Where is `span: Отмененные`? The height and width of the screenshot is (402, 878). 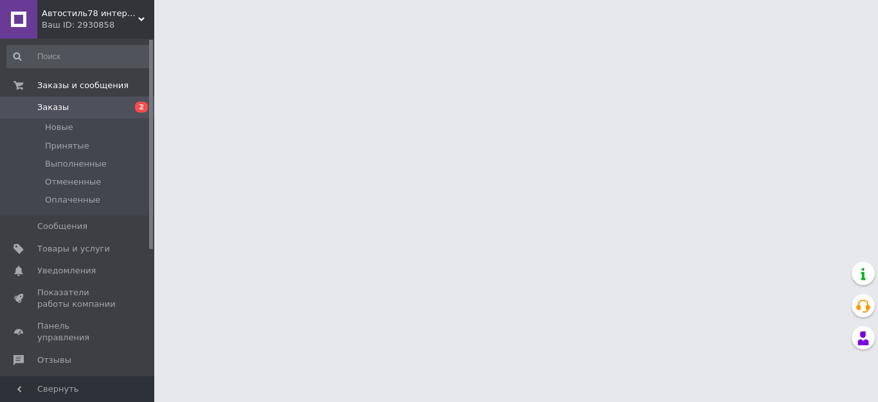
span: Отмененные is located at coordinates (73, 182).